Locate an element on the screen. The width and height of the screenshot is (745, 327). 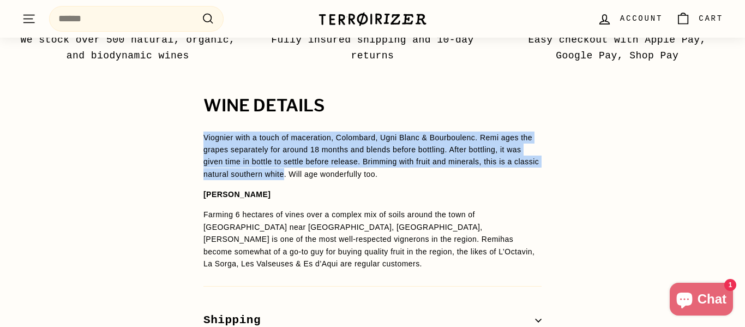
span: has become somewhat of a go-to guy for buying quality fruit in the region, the likes of L’Octavin... is located at coordinates (369, 251).